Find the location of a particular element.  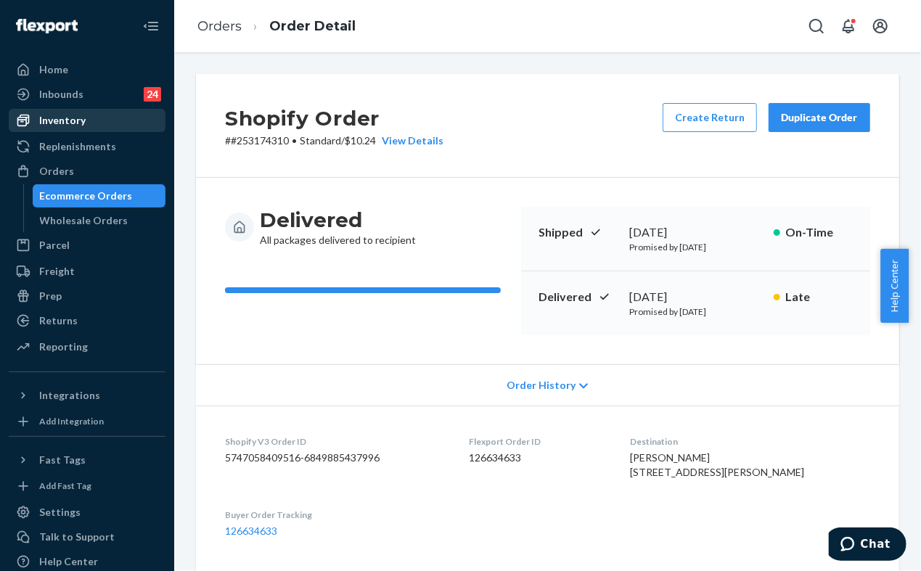

div: Inventory is located at coordinates (62, 120).